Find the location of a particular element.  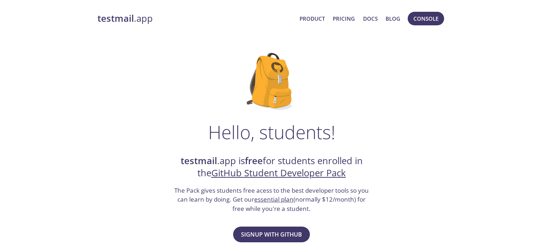

a: Docs is located at coordinates (370, 19).